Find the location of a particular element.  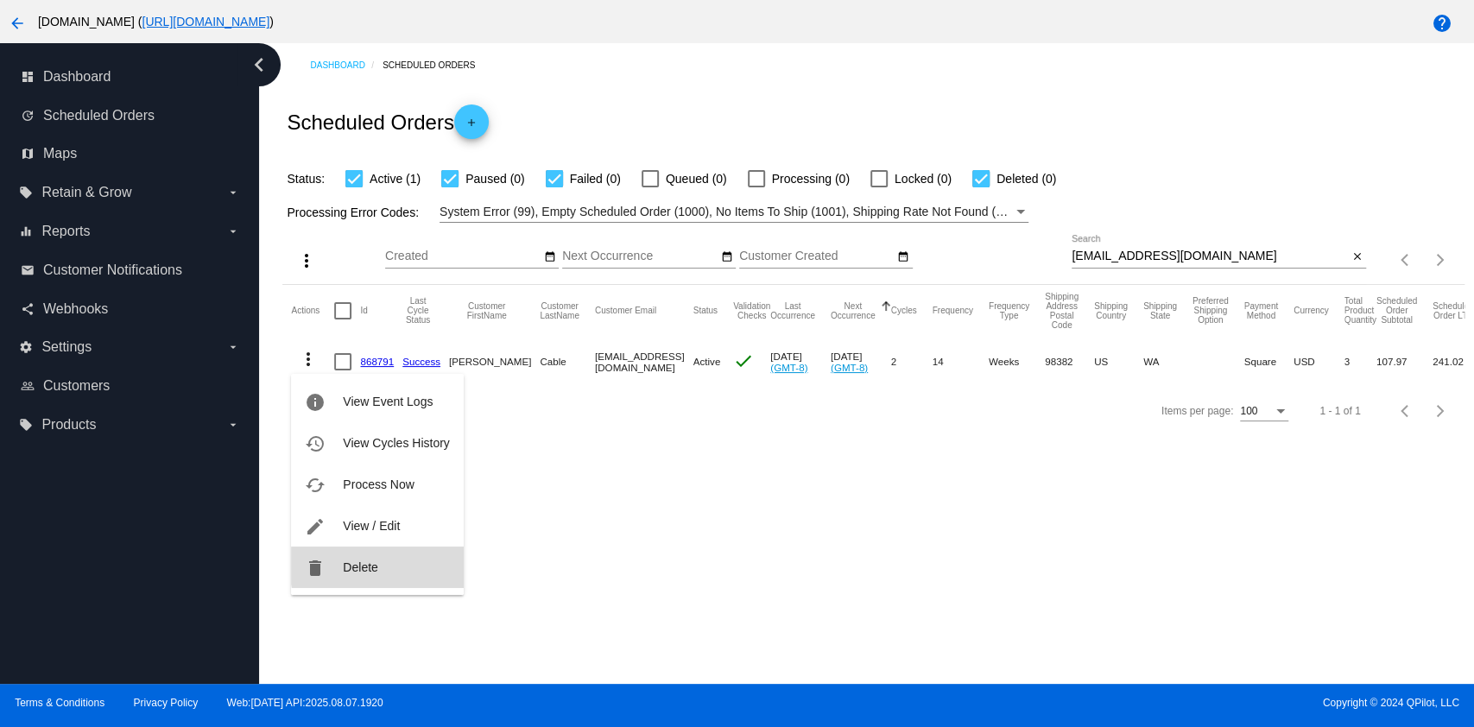

mat-icon: edit is located at coordinates (315, 527).